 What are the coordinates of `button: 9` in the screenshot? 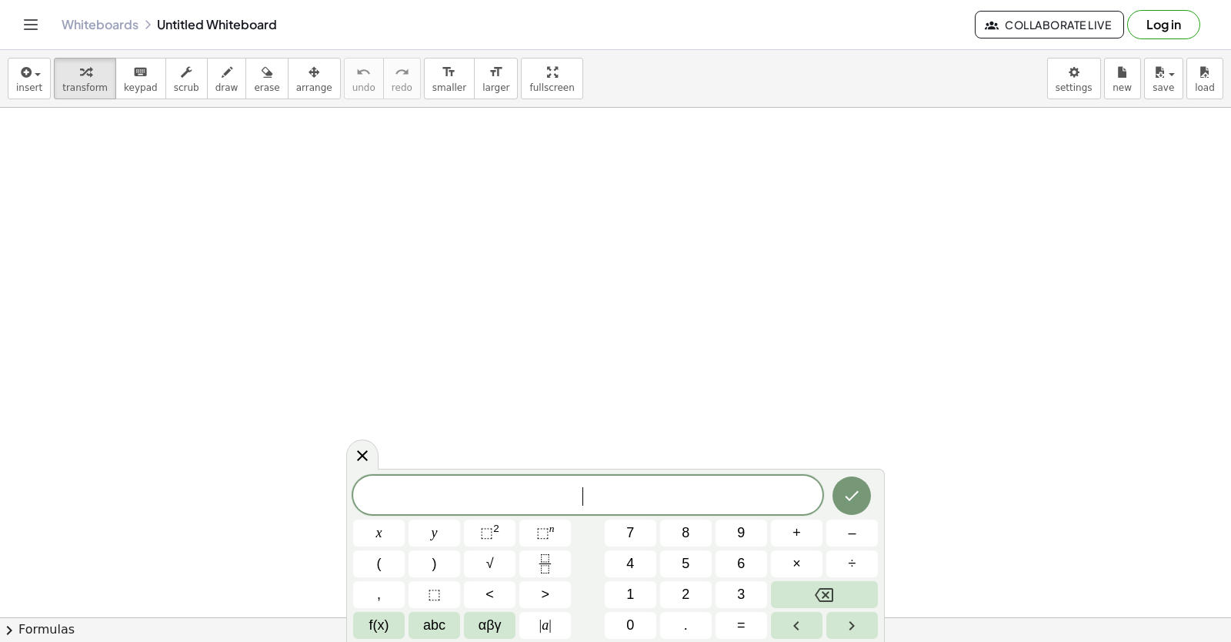 It's located at (741, 533).